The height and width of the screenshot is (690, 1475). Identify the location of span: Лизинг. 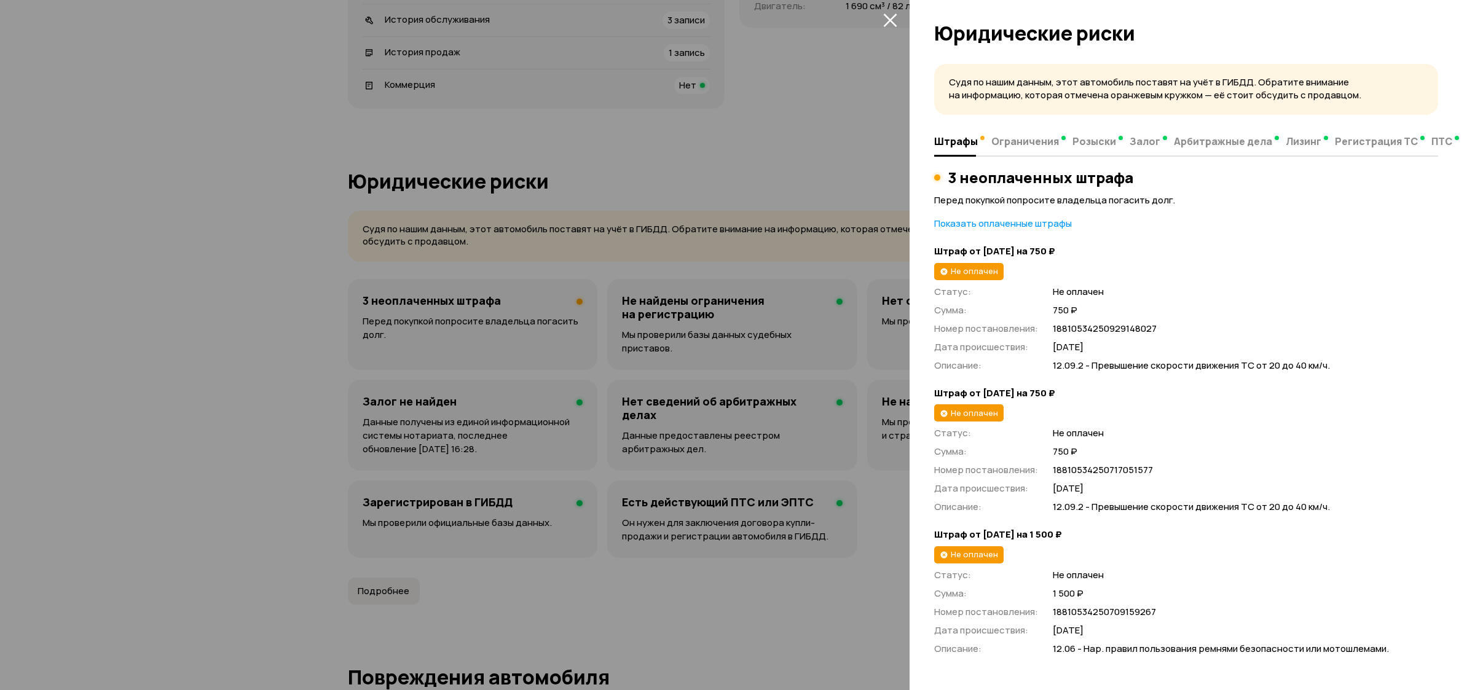
(1303, 141).